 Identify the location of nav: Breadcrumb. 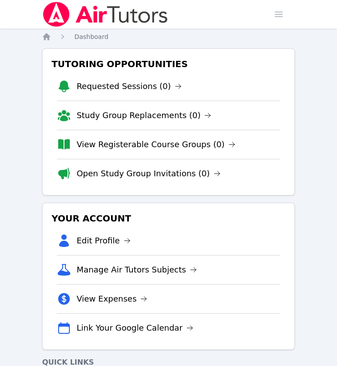
(168, 37).